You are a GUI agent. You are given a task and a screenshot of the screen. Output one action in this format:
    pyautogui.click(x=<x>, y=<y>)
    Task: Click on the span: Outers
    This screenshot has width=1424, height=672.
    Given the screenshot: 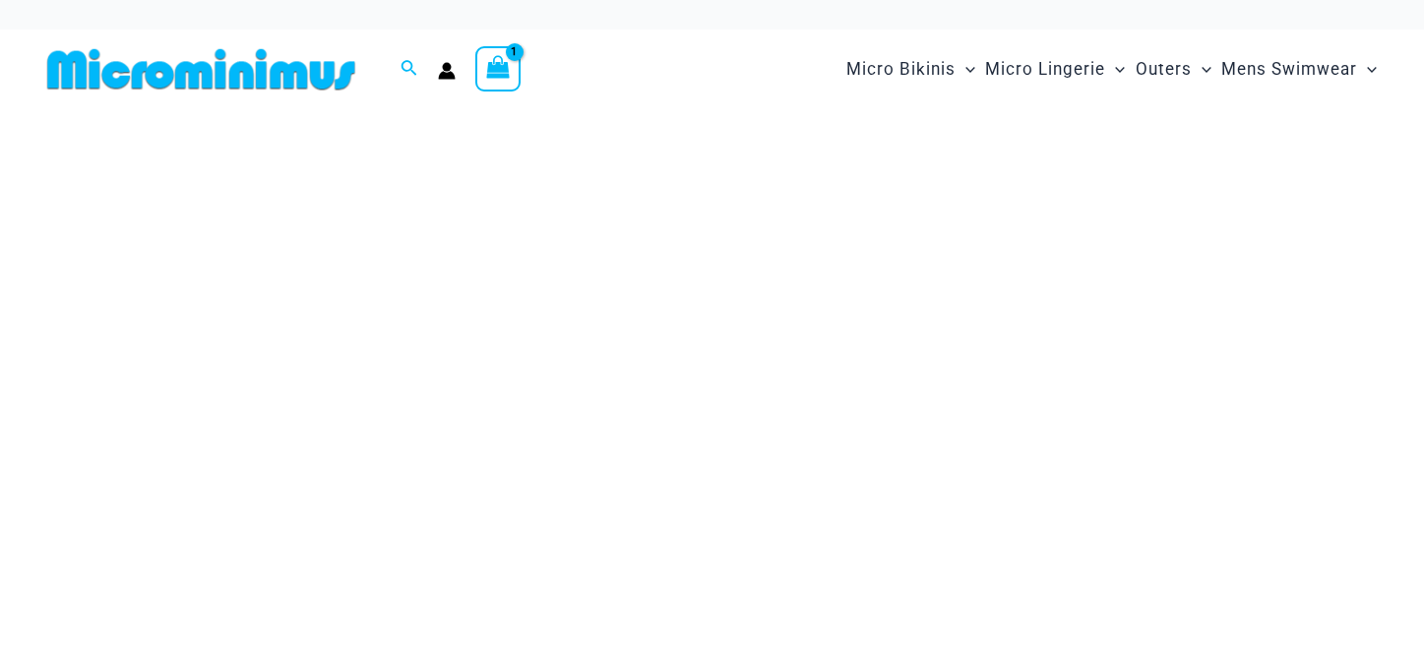 What is the action you would take?
    pyautogui.click(x=1164, y=69)
    